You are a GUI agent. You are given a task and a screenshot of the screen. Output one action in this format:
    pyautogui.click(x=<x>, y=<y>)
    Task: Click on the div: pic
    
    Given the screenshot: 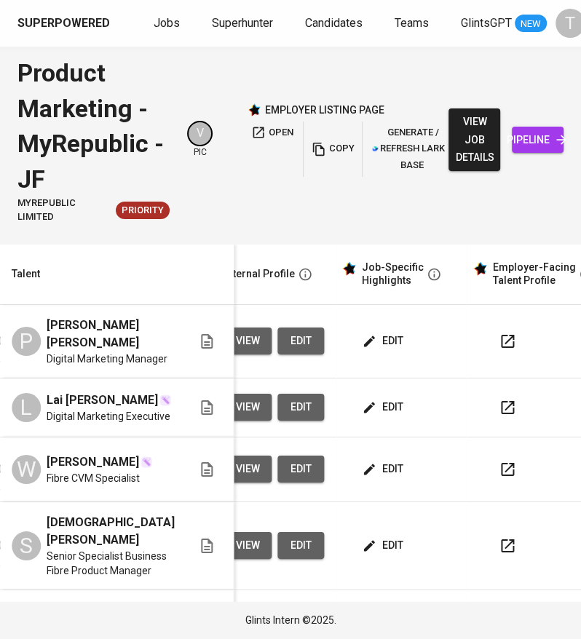 What is the action you would take?
    pyautogui.click(x=200, y=140)
    